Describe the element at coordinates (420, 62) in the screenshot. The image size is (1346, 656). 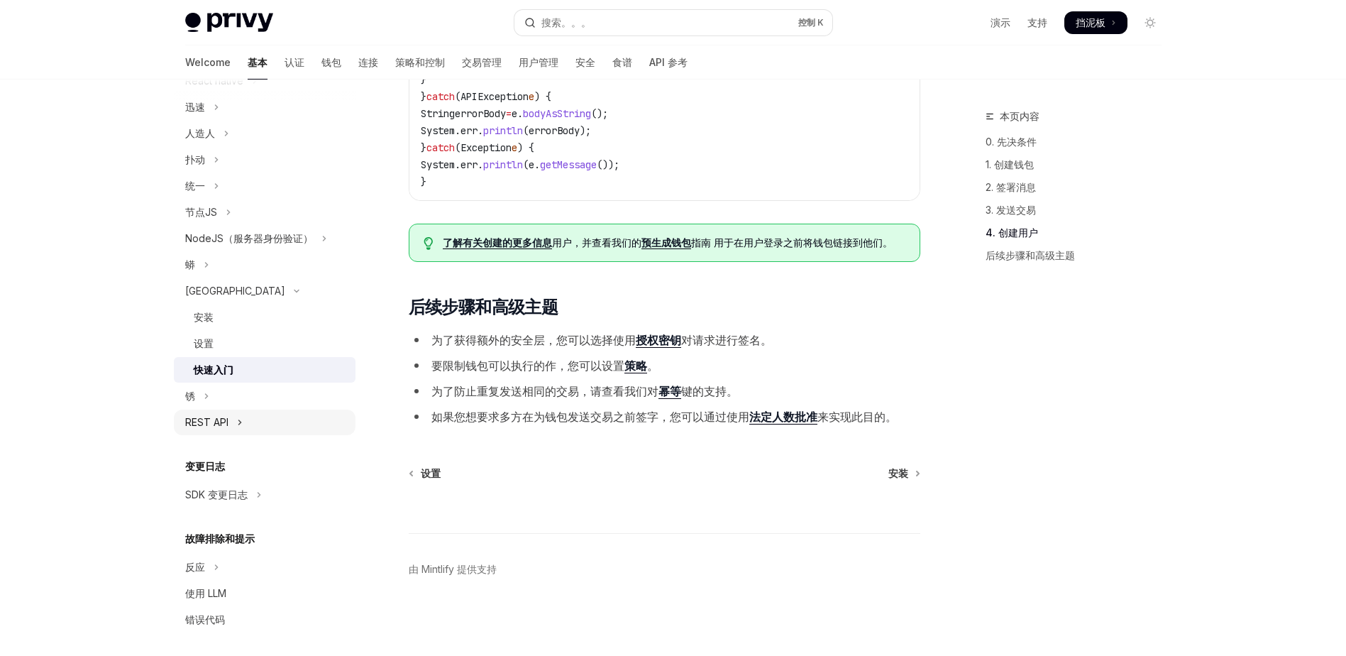
I see `a: 策略和控制` at that location.